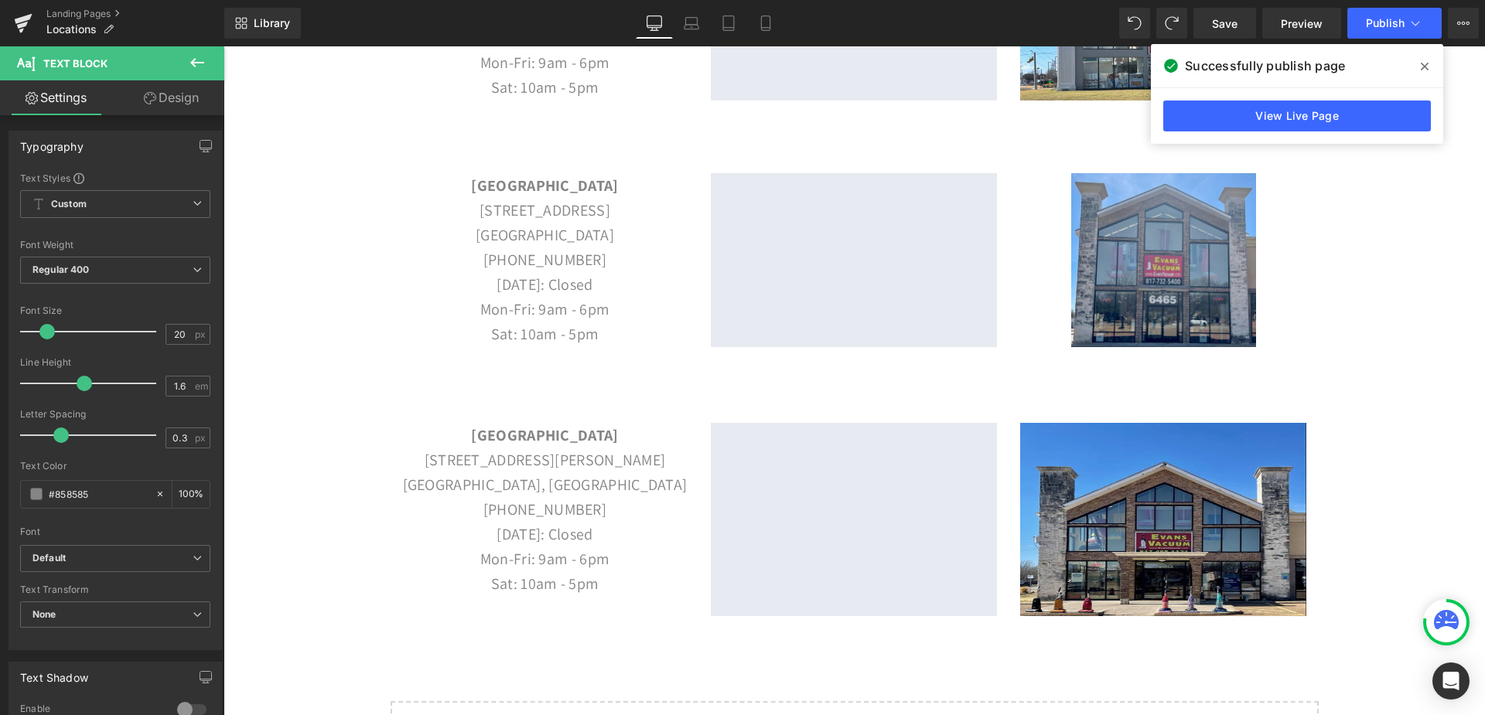 This screenshot has height=715, width=1485. Describe the element at coordinates (115, 363) in the screenshot. I see `div: Line Height` at that location.